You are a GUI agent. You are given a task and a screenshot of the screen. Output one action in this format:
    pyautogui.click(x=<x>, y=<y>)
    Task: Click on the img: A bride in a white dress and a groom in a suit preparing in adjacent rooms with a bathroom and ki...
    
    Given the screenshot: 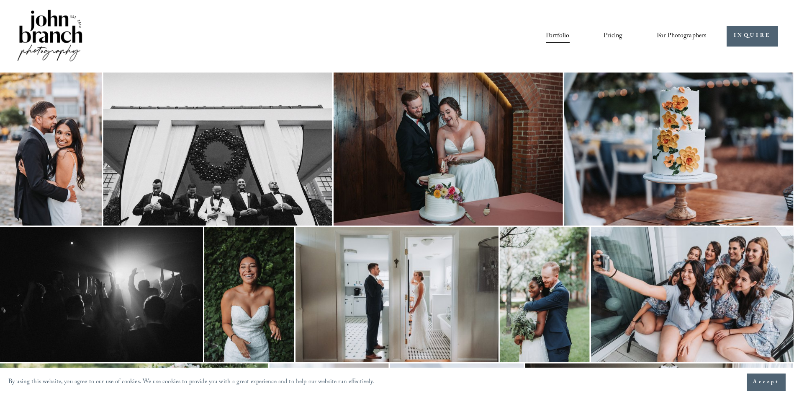 What is the action you would take?
    pyautogui.click(x=397, y=294)
    